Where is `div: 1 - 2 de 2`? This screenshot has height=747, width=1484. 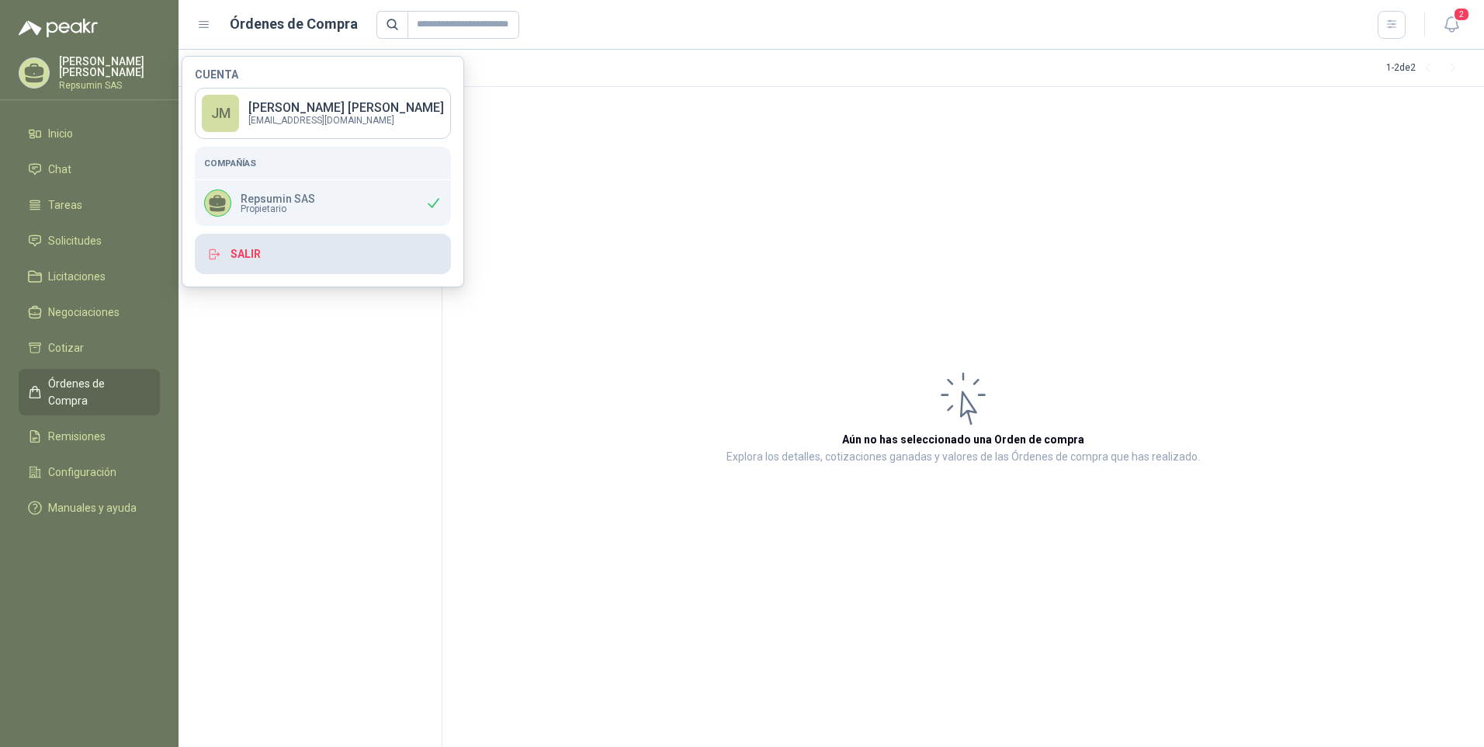 div: 1 - 2 de 2 is located at coordinates (1426, 68).